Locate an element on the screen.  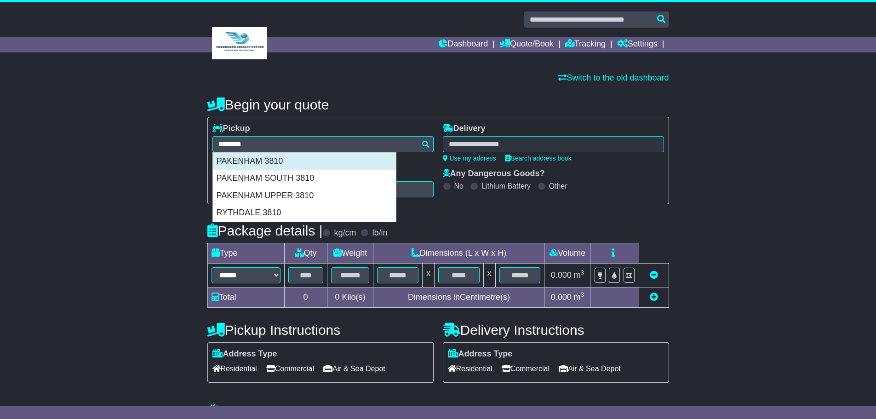
td: Volume is located at coordinates (567, 253).